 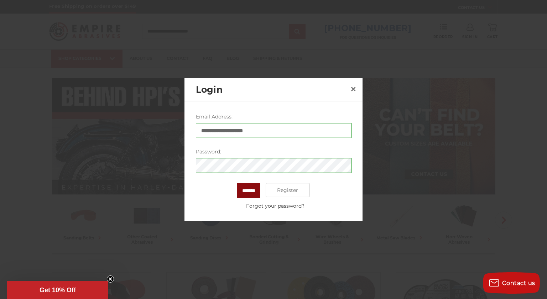 I want to click on a: Close, so click(x=354, y=89).